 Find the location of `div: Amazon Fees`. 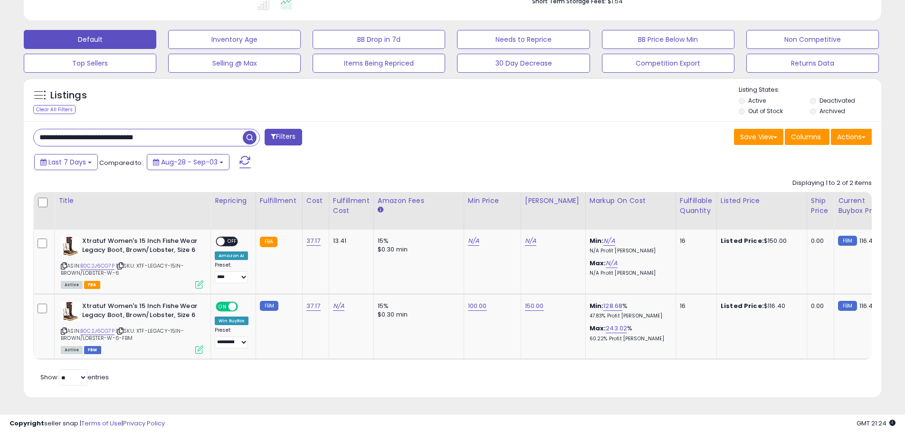

div: Amazon Fees is located at coordinates (419, 201).